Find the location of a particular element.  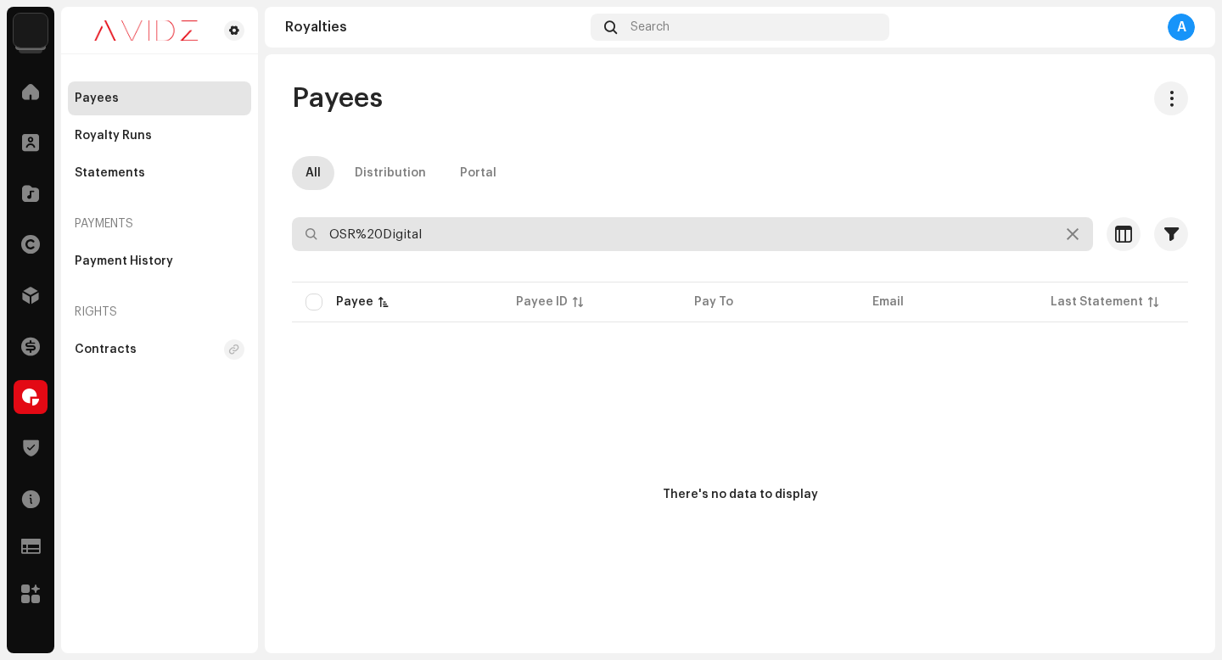

div: All is located at coordinates (313, 173).